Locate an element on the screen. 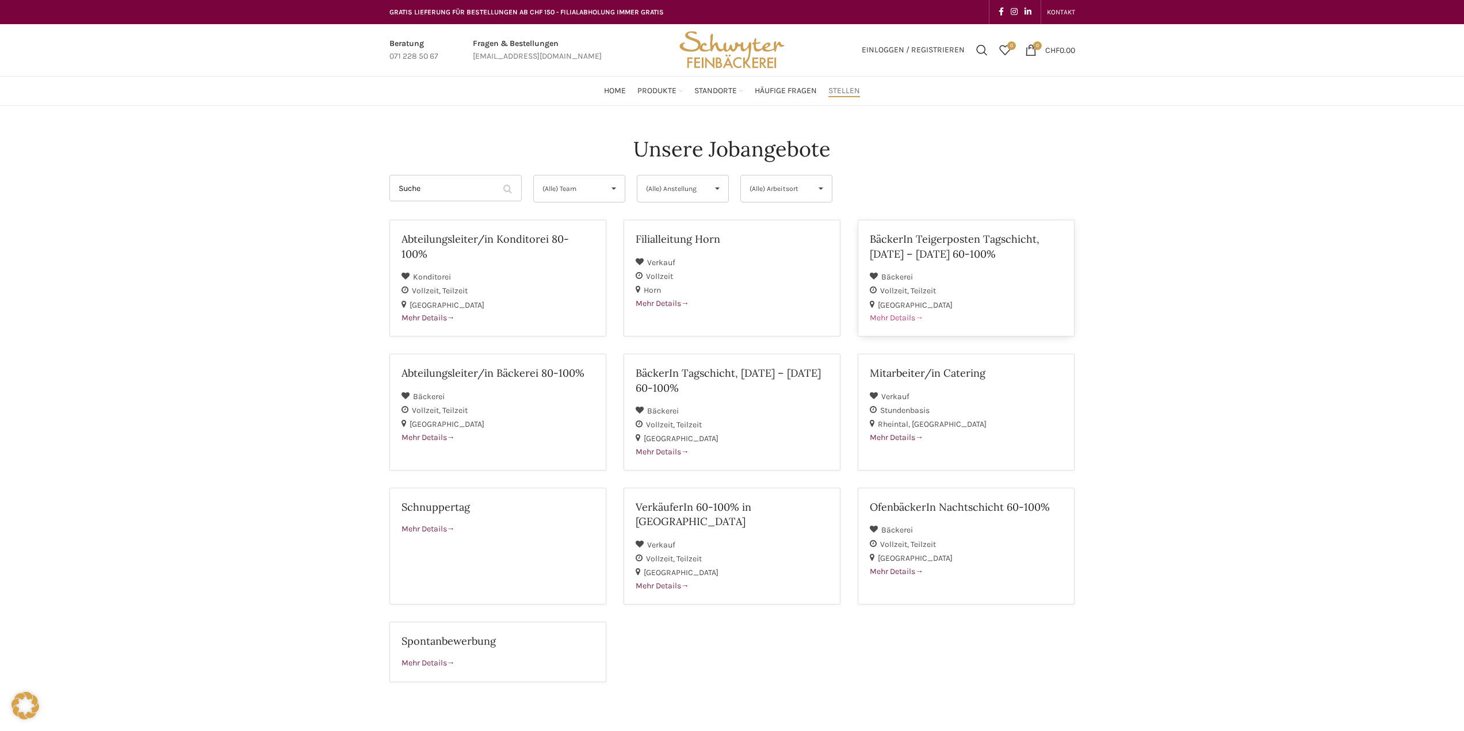 This screenshot has height=731, width=1464. div: Secondary navigation is located at coordinates (1061, 12).